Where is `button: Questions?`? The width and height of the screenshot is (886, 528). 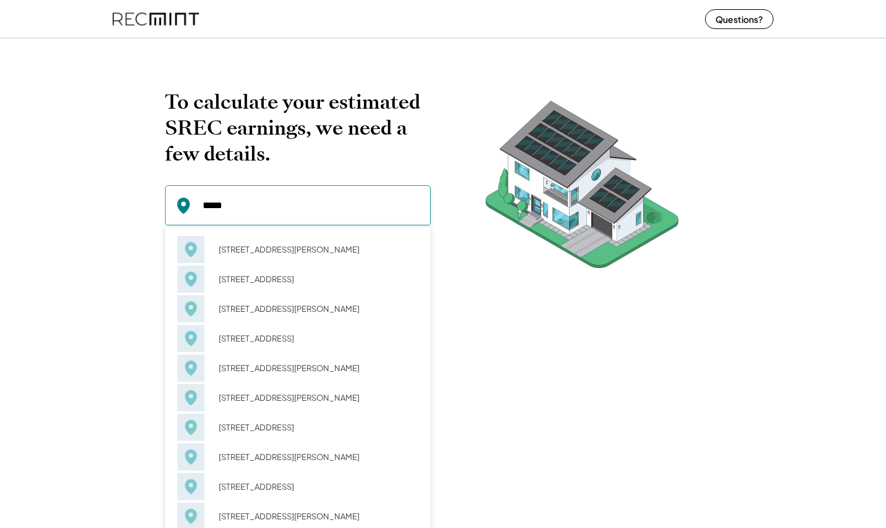 button: Questions? is located at coordinates (739, 19).